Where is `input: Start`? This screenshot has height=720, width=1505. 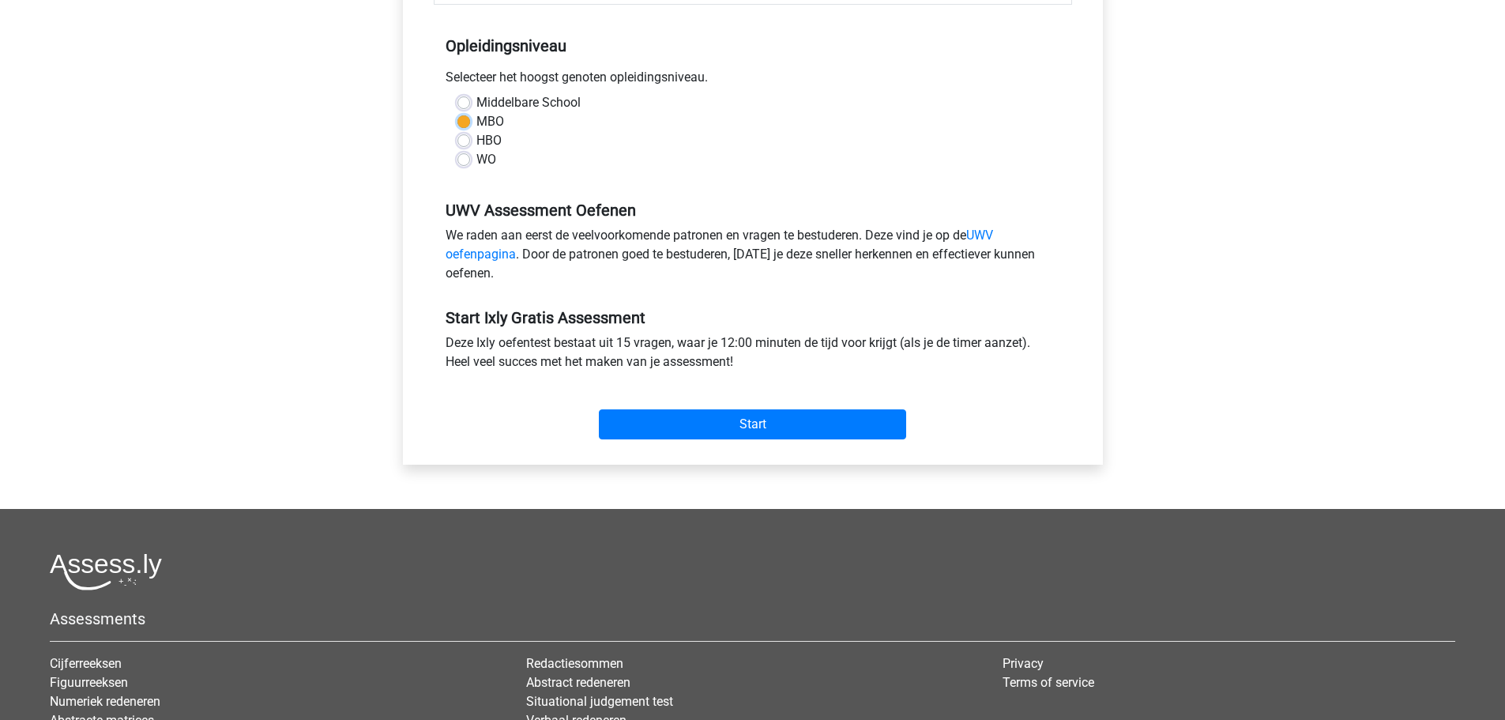
input: Start is located at coordinates (752, 424).